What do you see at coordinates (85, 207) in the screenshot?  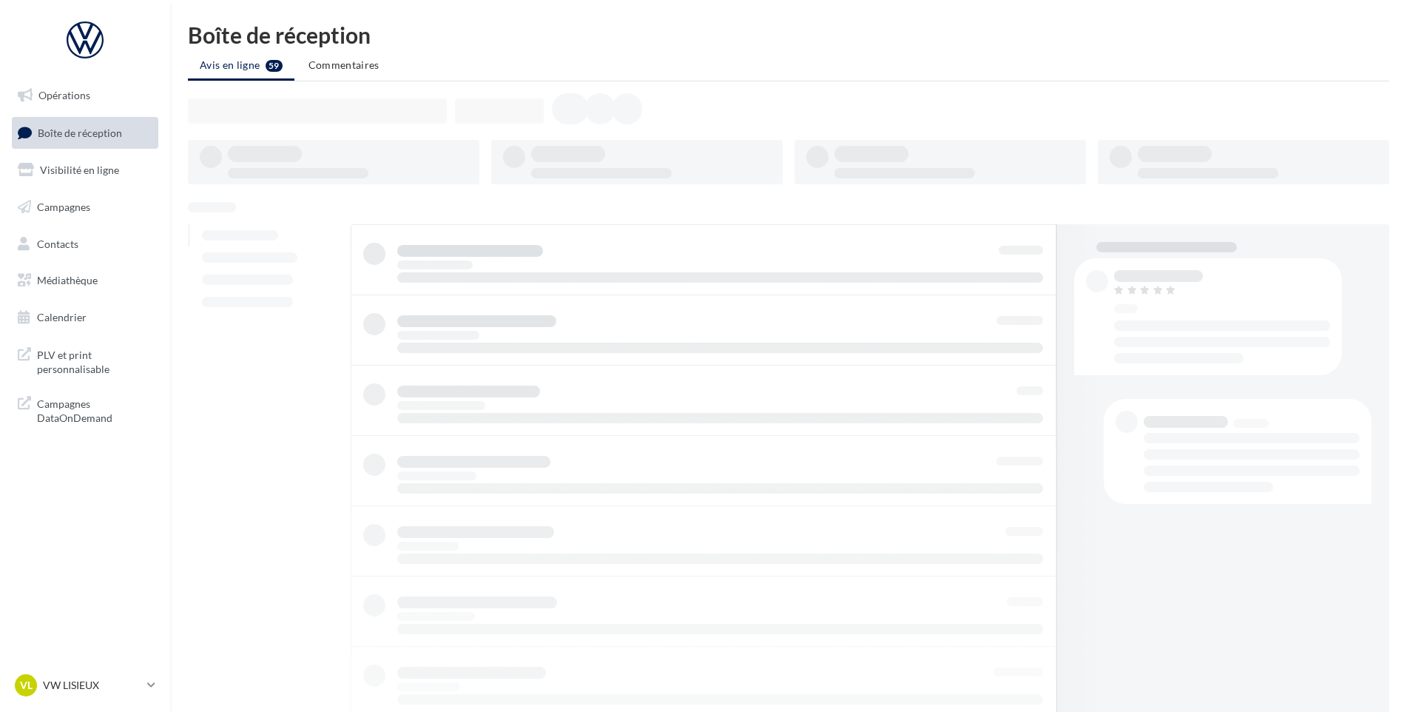 I see `a: Campagnes` at bounding box center [85, 207].